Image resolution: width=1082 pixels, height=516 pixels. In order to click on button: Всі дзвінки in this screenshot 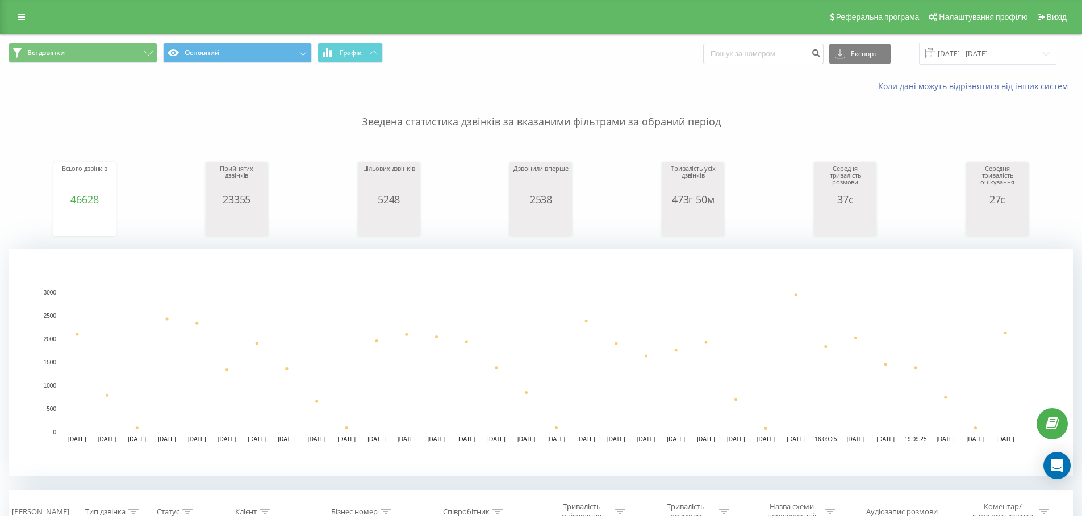, I will do `click(83, 53)`.